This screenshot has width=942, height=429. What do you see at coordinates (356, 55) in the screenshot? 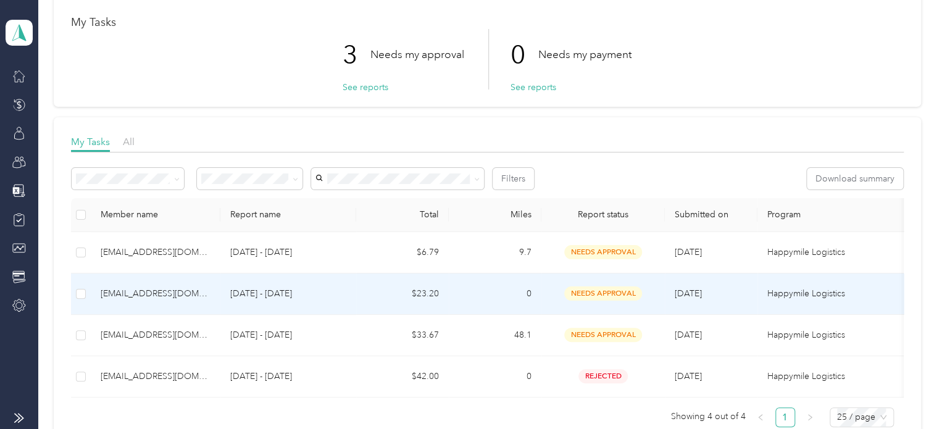
I see `p: 3` at bounding box center [356, 55].